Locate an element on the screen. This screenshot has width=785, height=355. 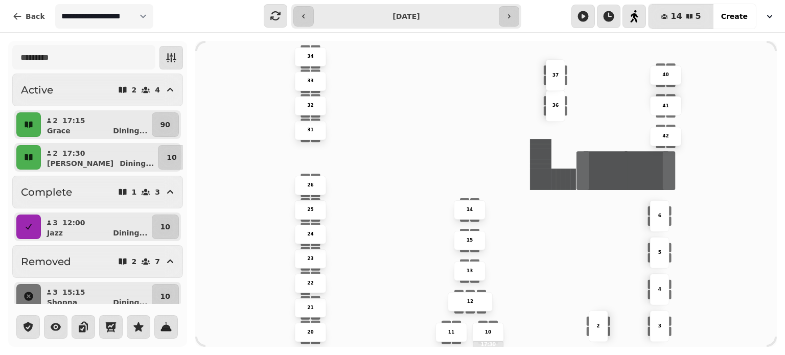
button: 315:15ShopnaDining... is located at coordinates (96, 296).